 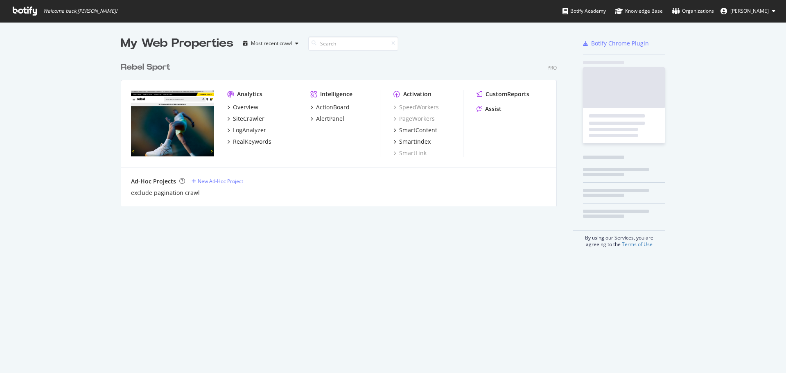 I want to click on div: Overview, so click(x=246, y=107).